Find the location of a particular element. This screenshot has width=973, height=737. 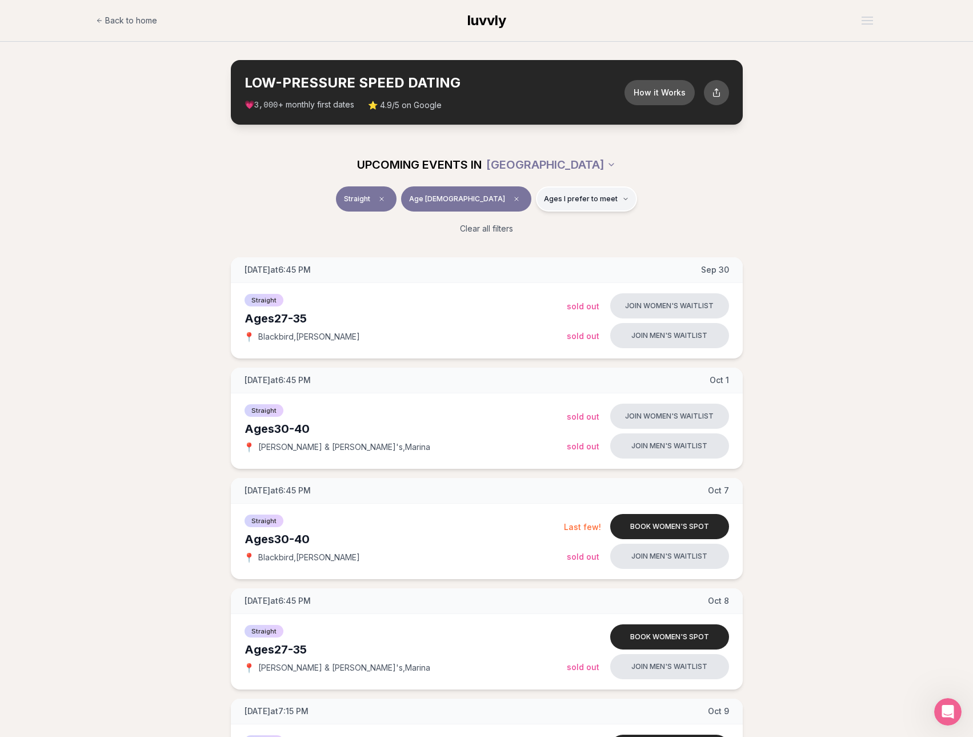

span: Oct 7 is located at coordinates (718, 490).